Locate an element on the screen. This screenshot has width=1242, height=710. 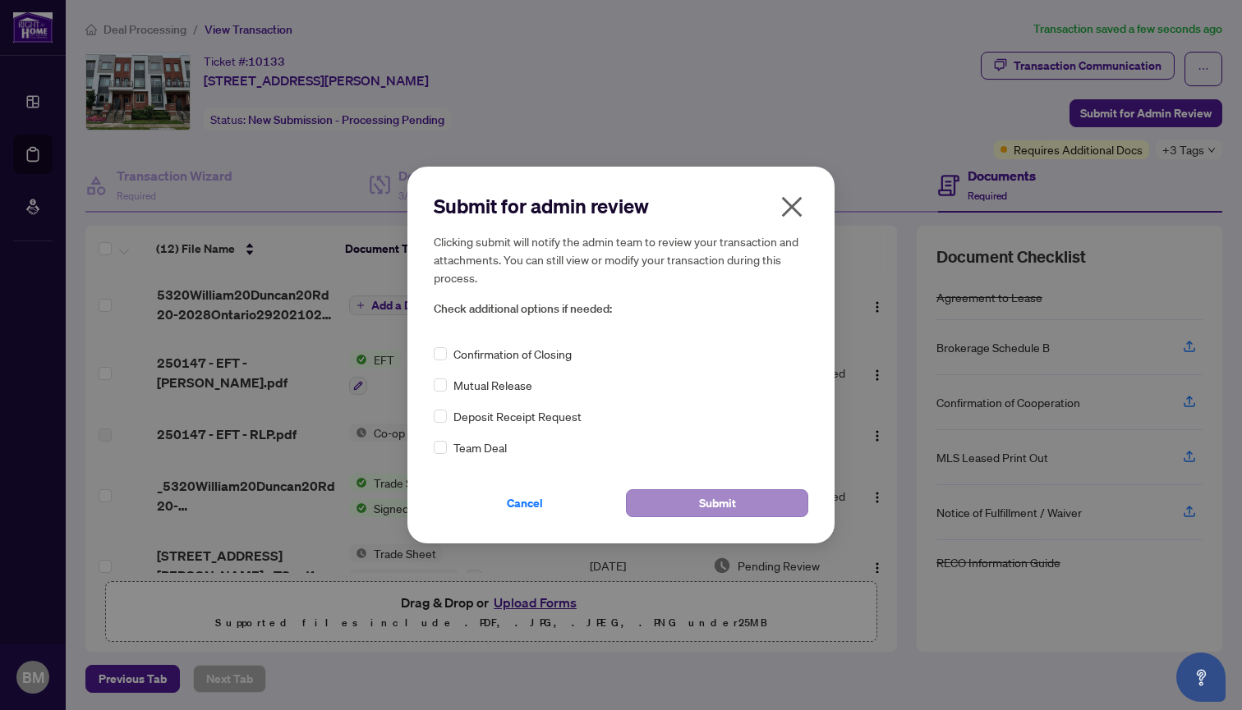
button: Open asap is located at coordinates (1201, 678).